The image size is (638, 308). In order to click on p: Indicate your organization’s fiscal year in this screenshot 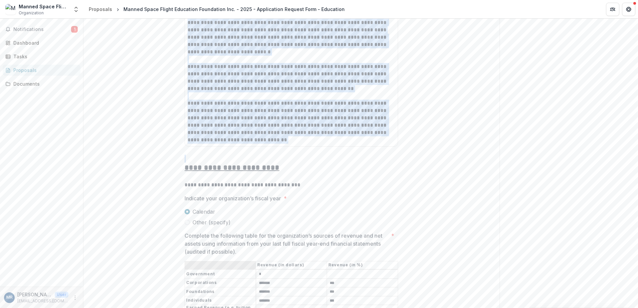, I will do `click(233, 199)`.